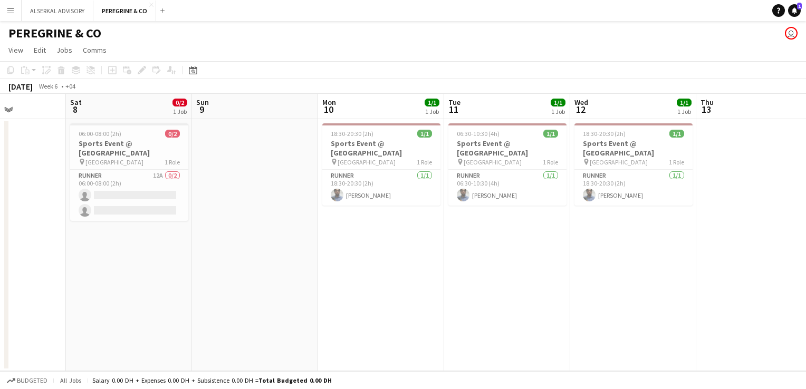  I want to click on a: Jobs, so click(64, 50).